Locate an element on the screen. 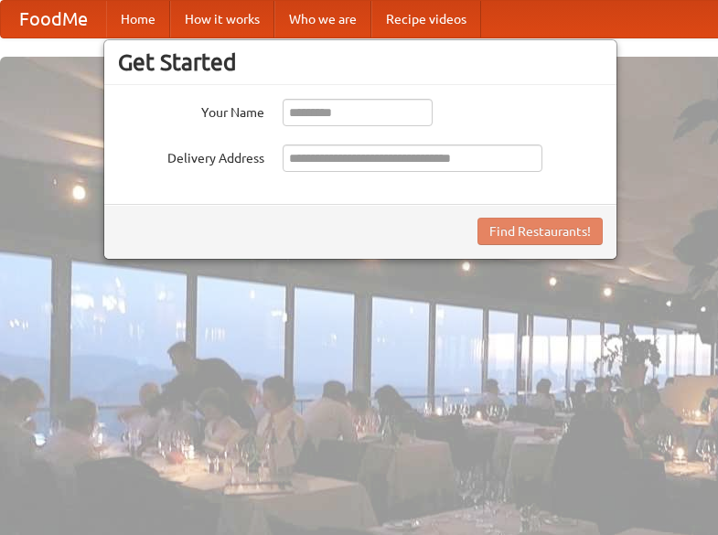 The width and height of the screenshot is (718, 535). label: Delivery Address is located at coordinates (191, 156).